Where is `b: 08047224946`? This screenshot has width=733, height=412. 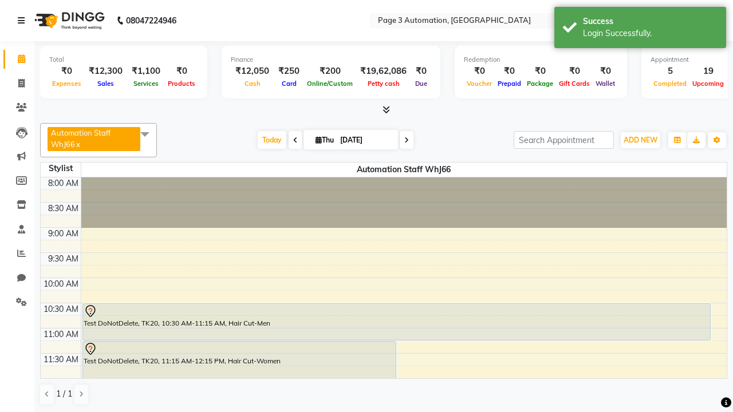
b: 08047224946 is located at coordinates (151, 21).